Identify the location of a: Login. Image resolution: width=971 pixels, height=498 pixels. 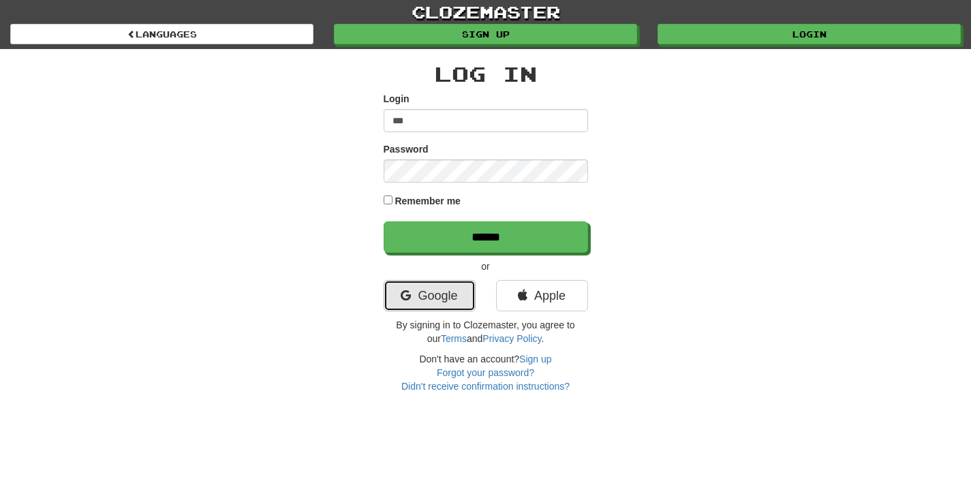
(809, 34).